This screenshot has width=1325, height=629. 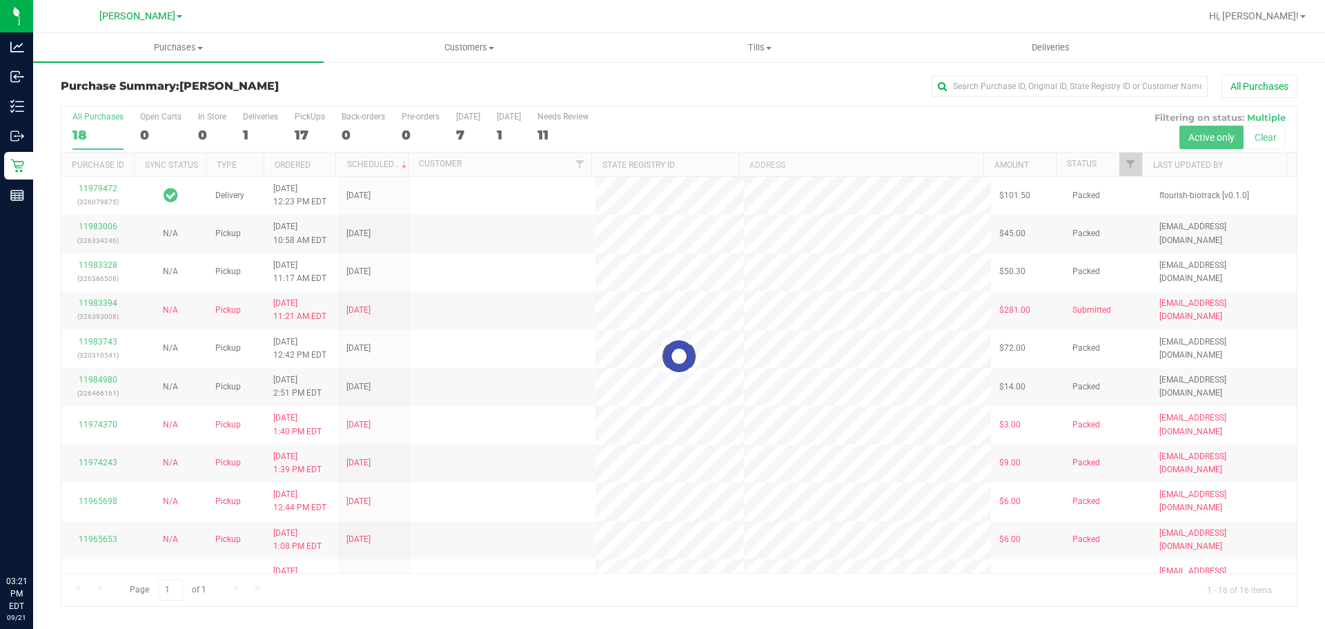 What do you see at coordinates (1050, 48) in the screenshot?
I see `span: Deliveries` at bounding box center [1050, 48].